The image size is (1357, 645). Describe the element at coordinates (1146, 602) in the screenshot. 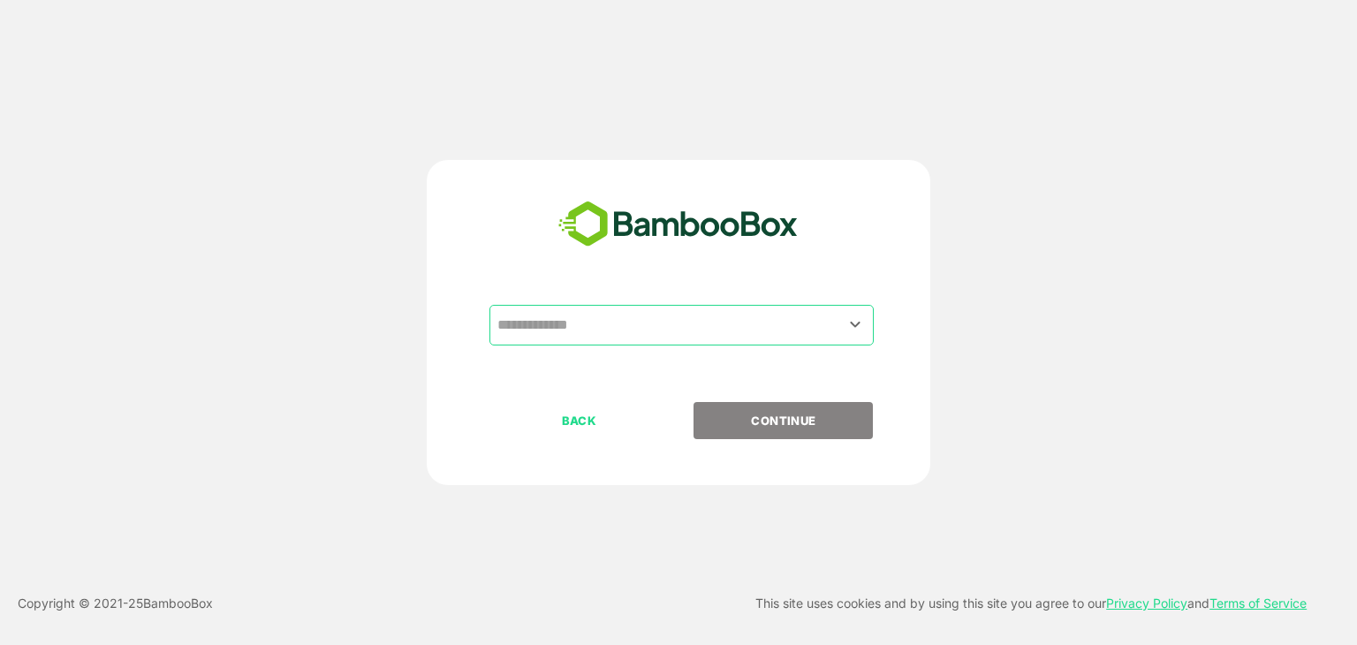

I see `a: Privacy Policy` at that location.